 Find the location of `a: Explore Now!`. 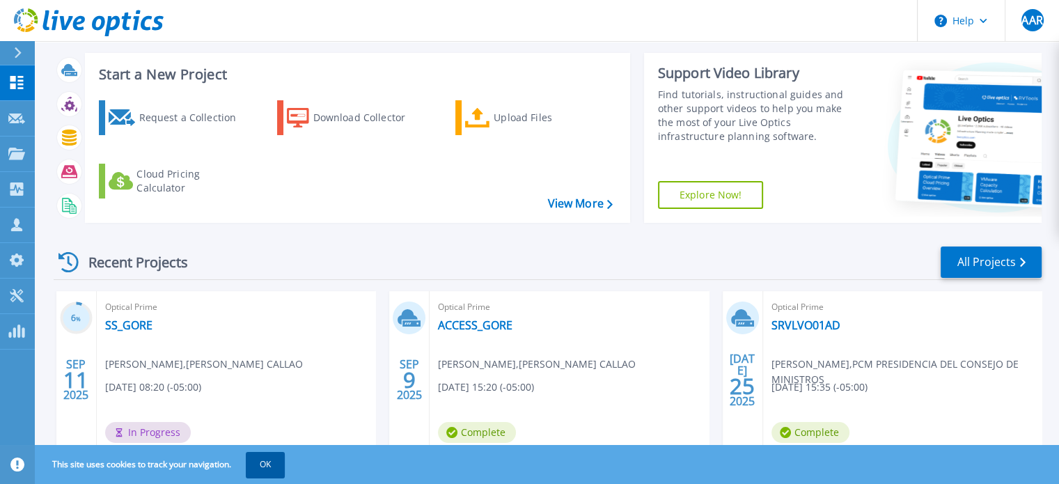

a: Explore Now! is located at coordinates (711, 195).